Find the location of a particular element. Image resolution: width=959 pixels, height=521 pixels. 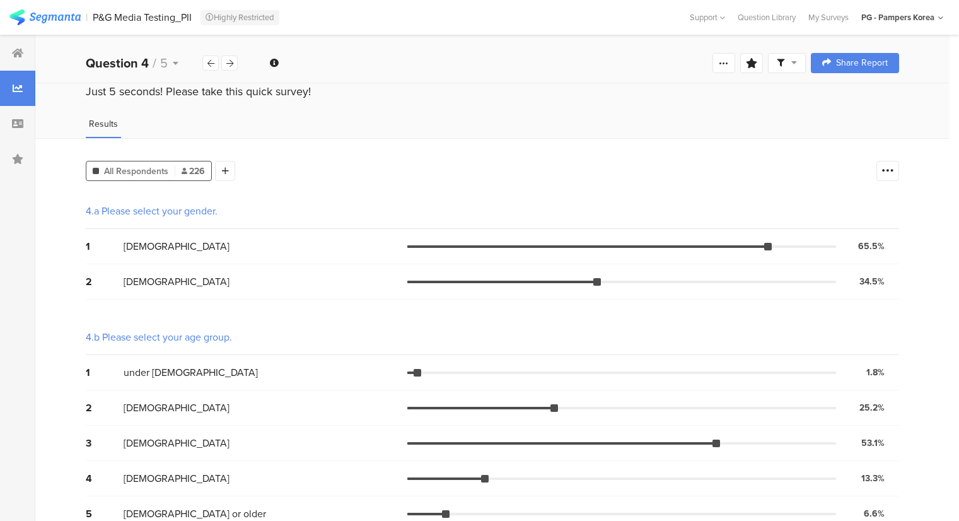

div: 34.5% is located at coordinates (872, 281).